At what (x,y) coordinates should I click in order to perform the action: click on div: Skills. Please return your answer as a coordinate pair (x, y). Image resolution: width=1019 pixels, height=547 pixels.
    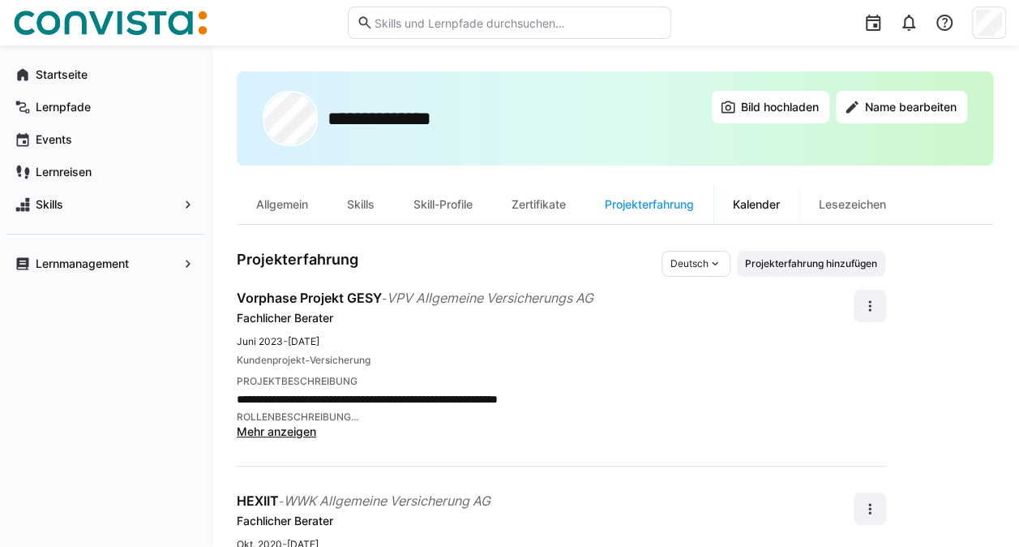
    Looking at the image, I should click on (361, 204).